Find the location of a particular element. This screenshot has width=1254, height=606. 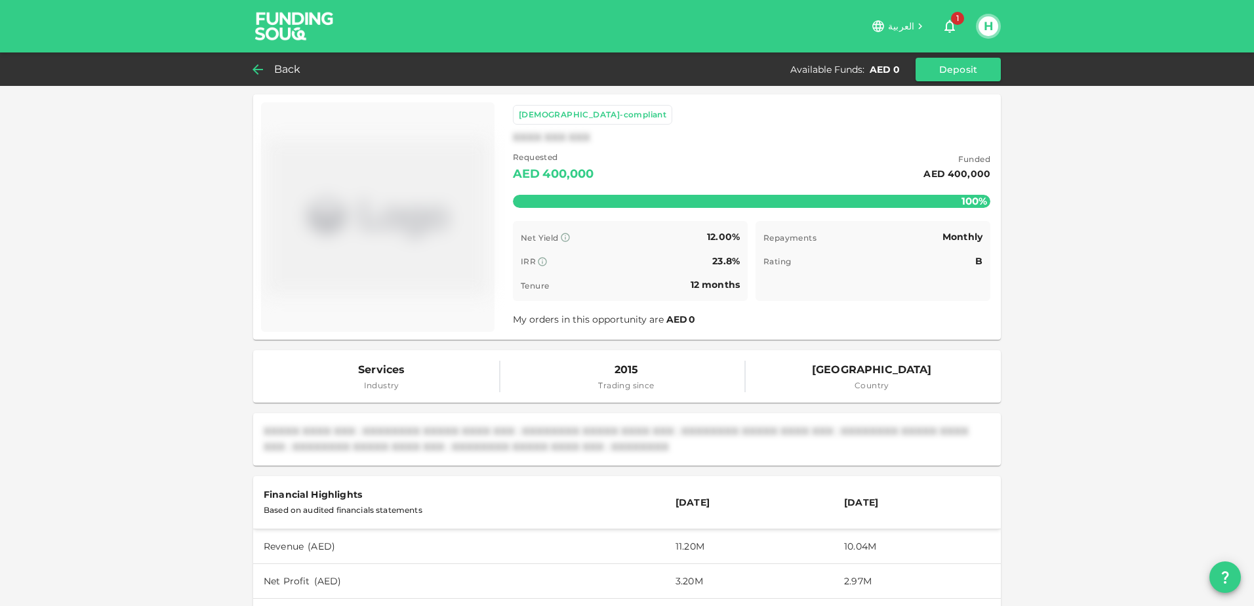

span: Rating is located at coordinates (777, 261).